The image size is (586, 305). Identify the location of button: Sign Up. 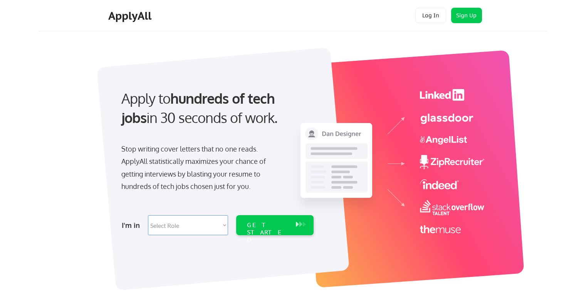
(467, 15).